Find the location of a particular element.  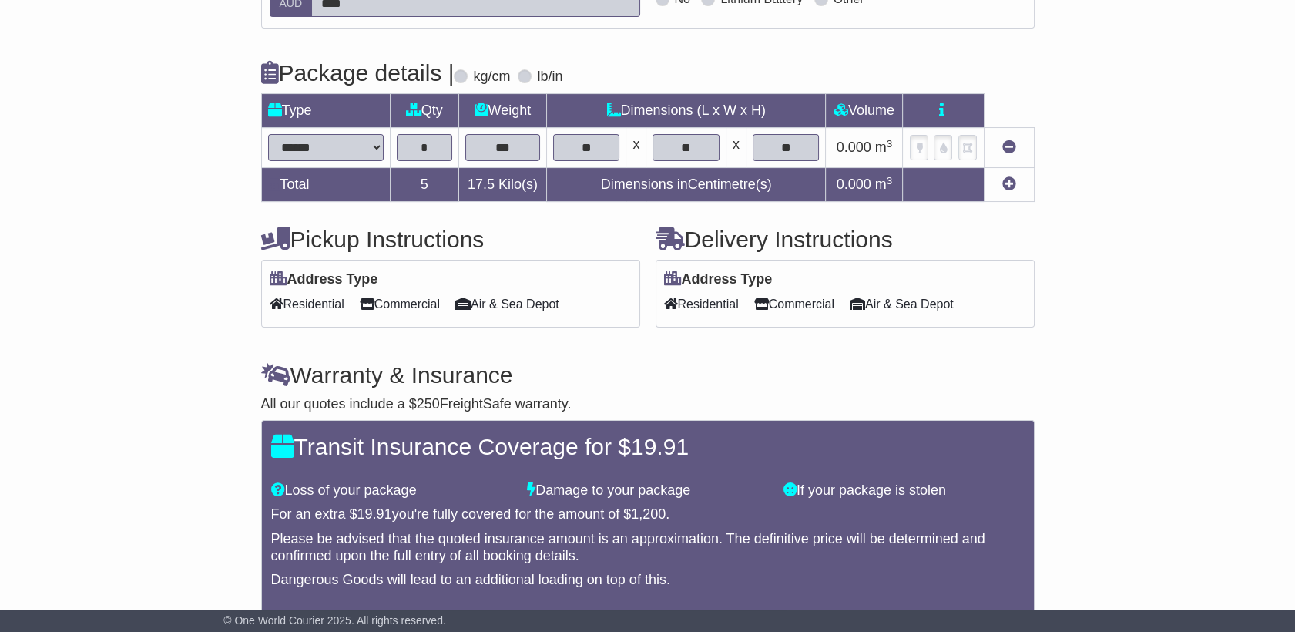

div: Damage to your package is located at coordinates (647, 491).